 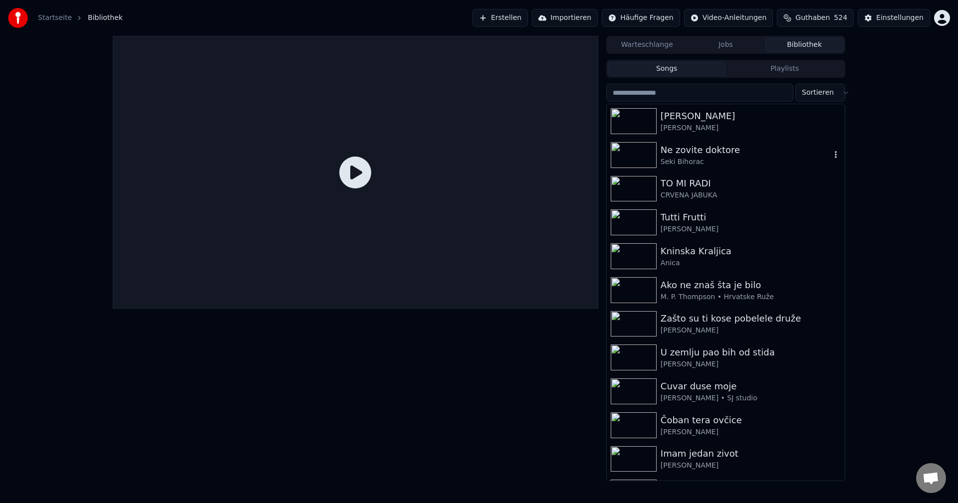 What do you see at coordinates (750, 285) in the screenshot?
I see `div: Ako ne znaš šta je bilo` at bounding box center [750, 285].